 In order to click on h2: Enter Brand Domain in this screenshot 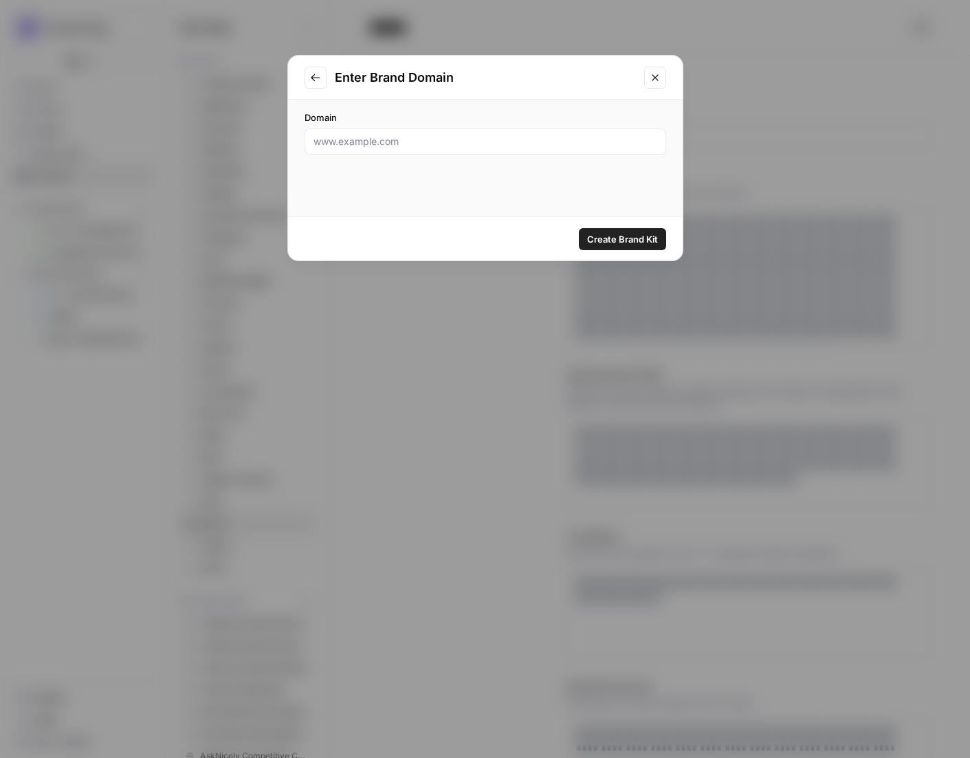, I will do `click(485, 78)`.